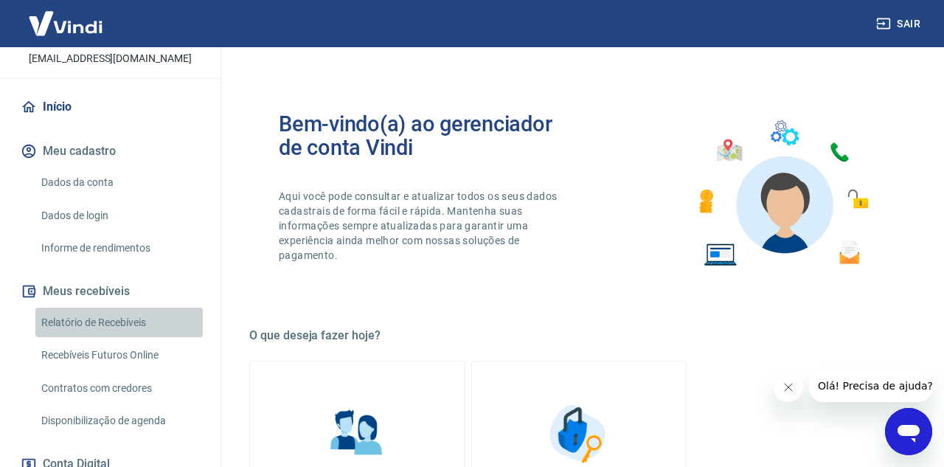 This screenshot has height=467, width=944. What do you see at coordinates (119, 248) in the screenshot?
I see `a: Informe de rendimentos` at bounding box center [119, 248].